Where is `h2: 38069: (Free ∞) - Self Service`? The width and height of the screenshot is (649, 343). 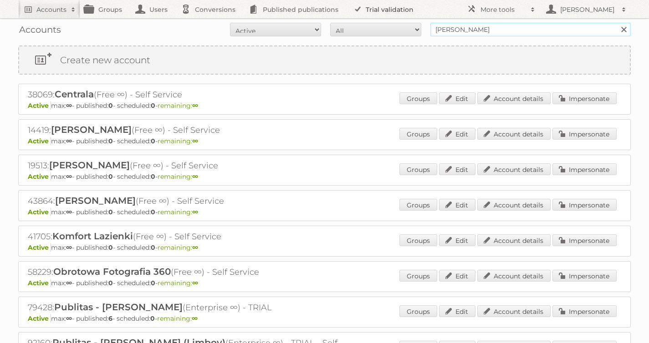
h2: 38069: (Free ∞) - Self Service is located at coordinates (187, 95).